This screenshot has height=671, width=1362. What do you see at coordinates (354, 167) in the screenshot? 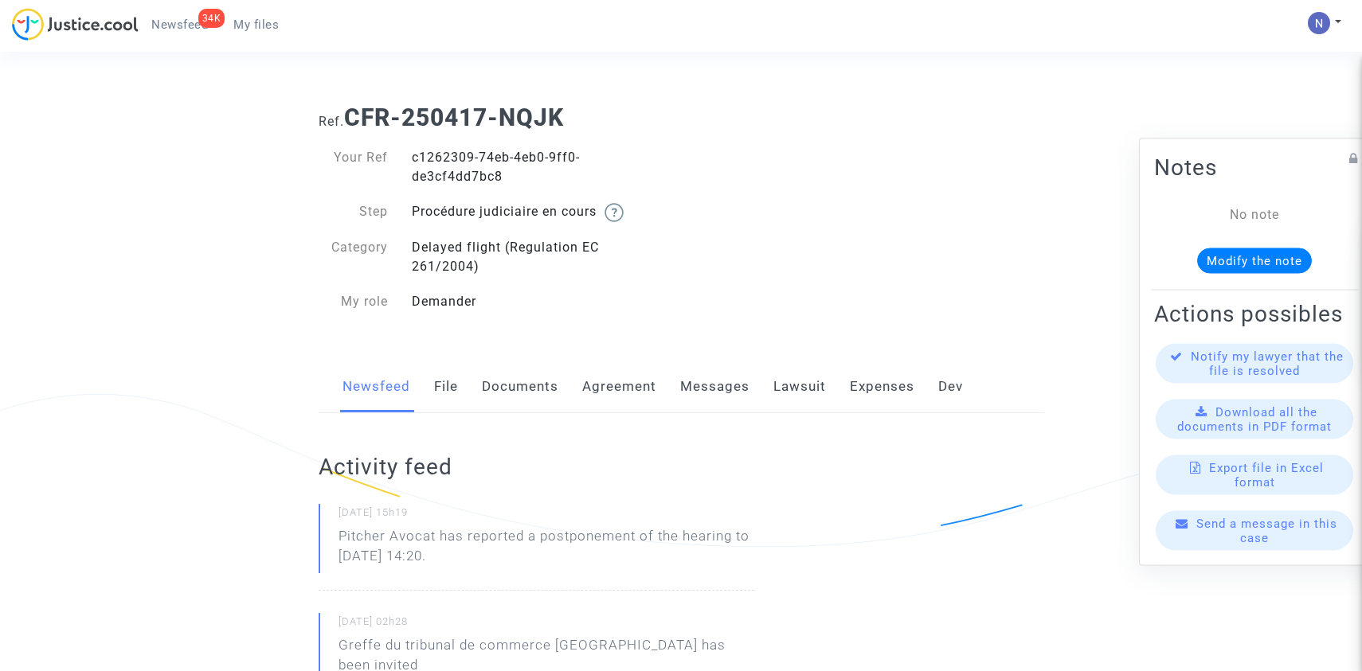
I see `div: Your Ref` at bounding box center [354, 167].